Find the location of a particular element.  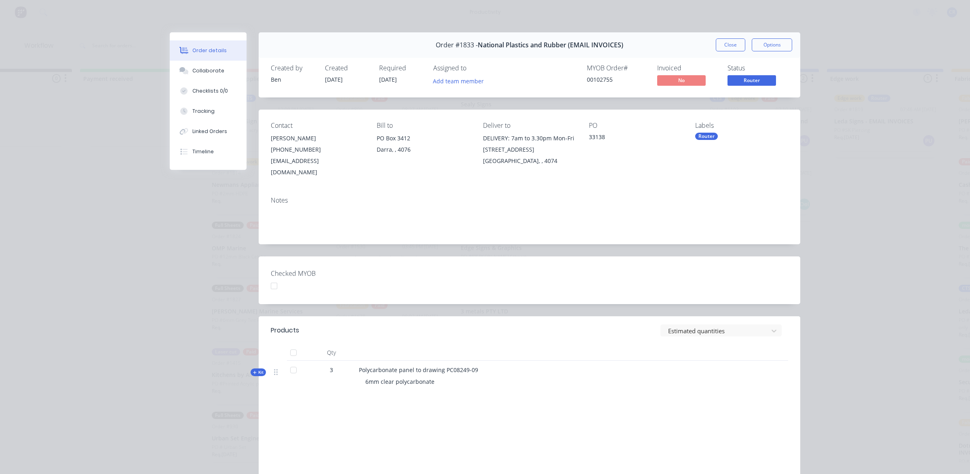

div: Notes is located at coordinates (530, 200).